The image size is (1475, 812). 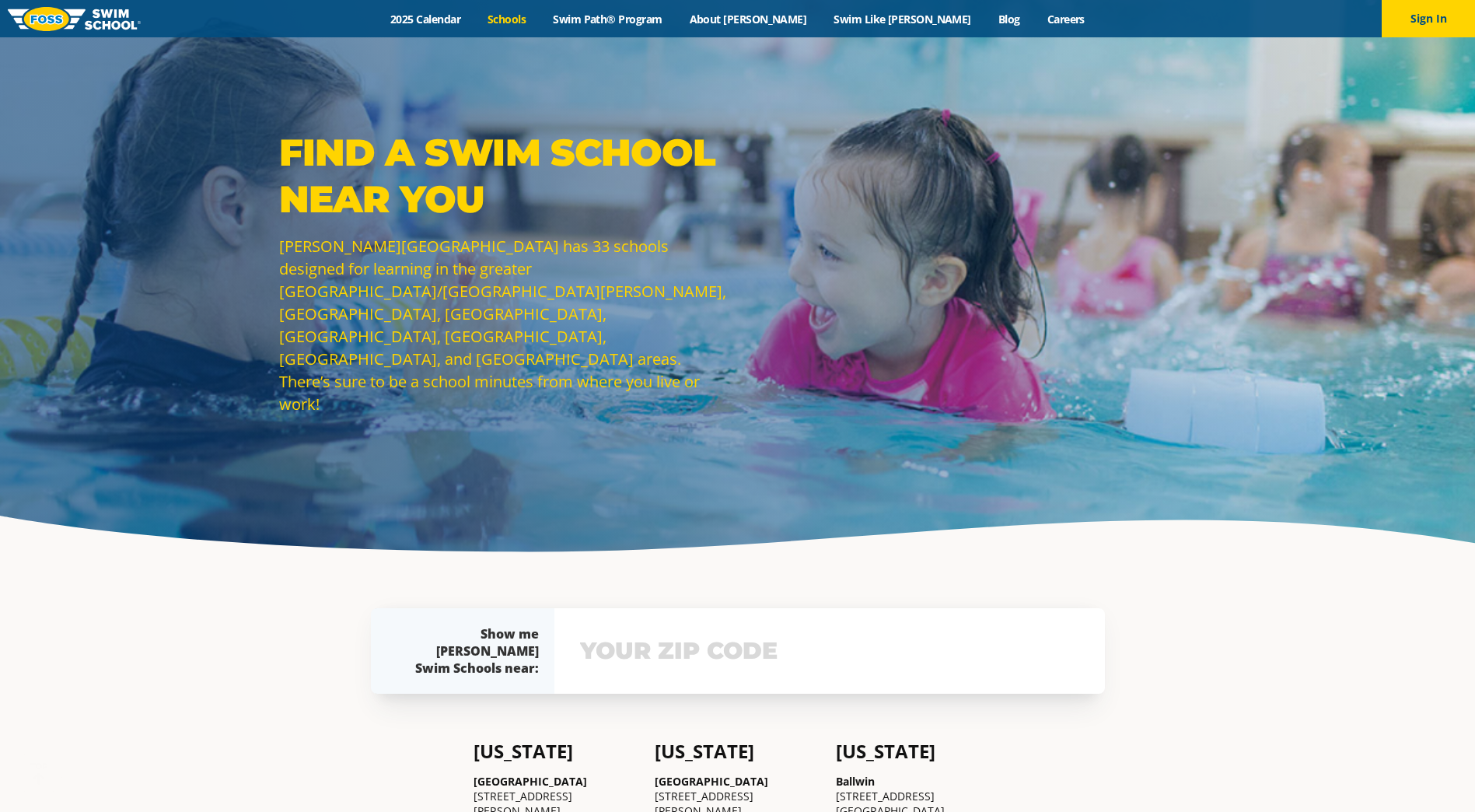 I want to click on div: TOP, so click(x=39, y=773).